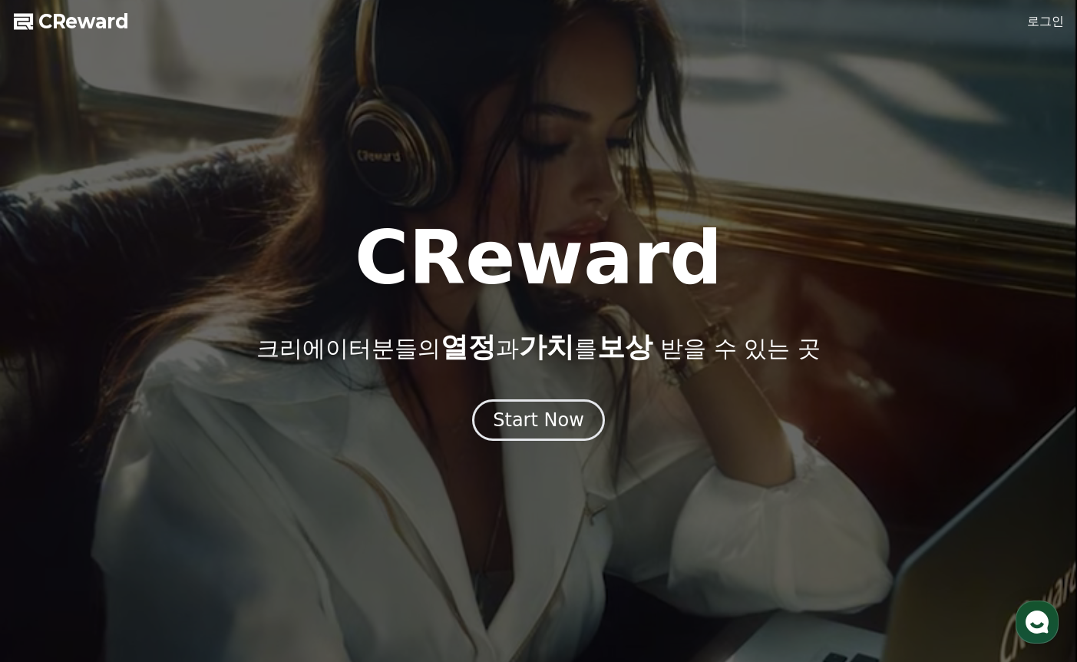  What do you see at coordinates (71, 22) in the screenshot?
I see `a: CReward` at bounding box center [71, 22].